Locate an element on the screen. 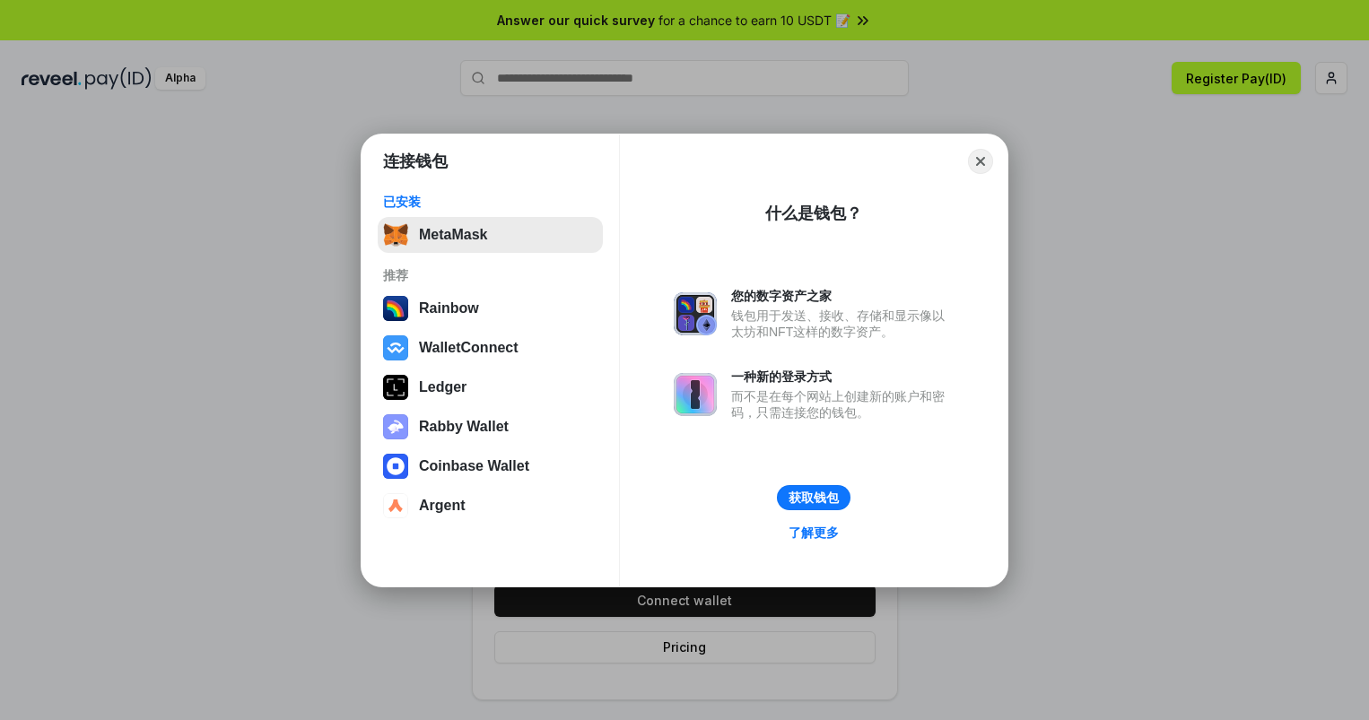 This screenshot has height=720, width=1369. div: WalletConnect is located at coordinates (468, 348).